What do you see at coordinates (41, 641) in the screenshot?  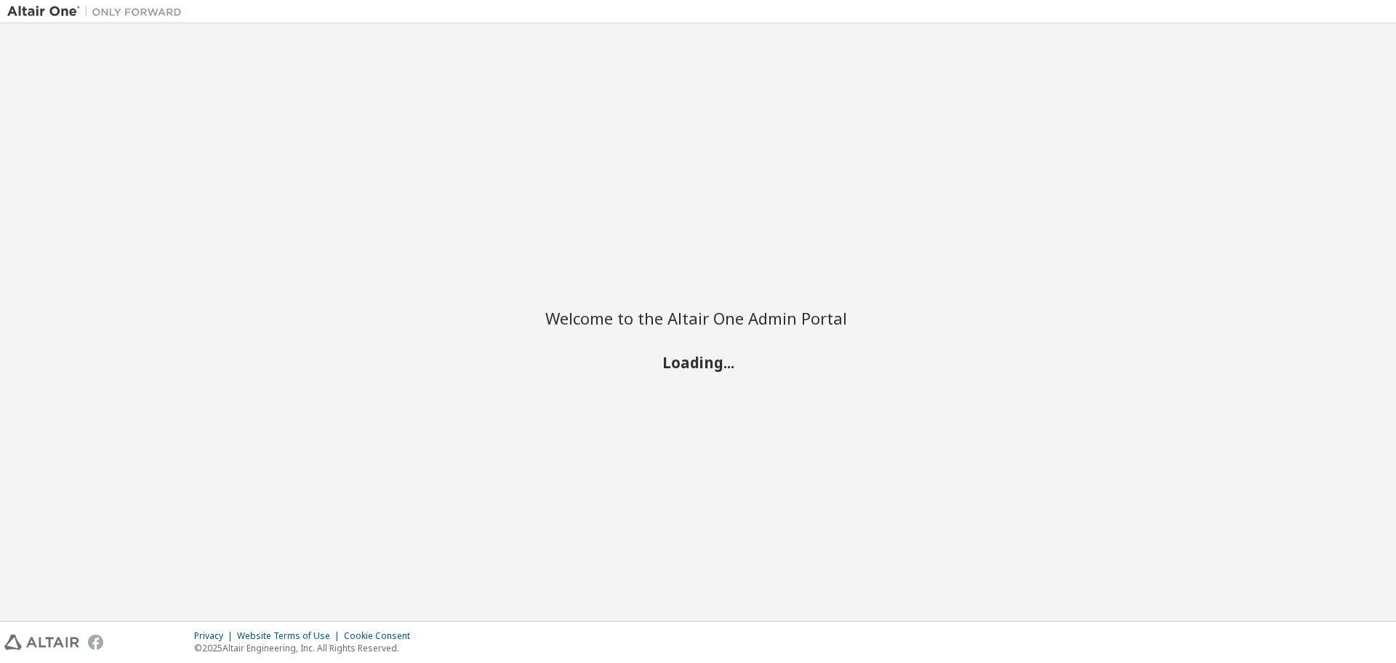 I see `img: altair_logo.svg` at bounding box center [41, 641].